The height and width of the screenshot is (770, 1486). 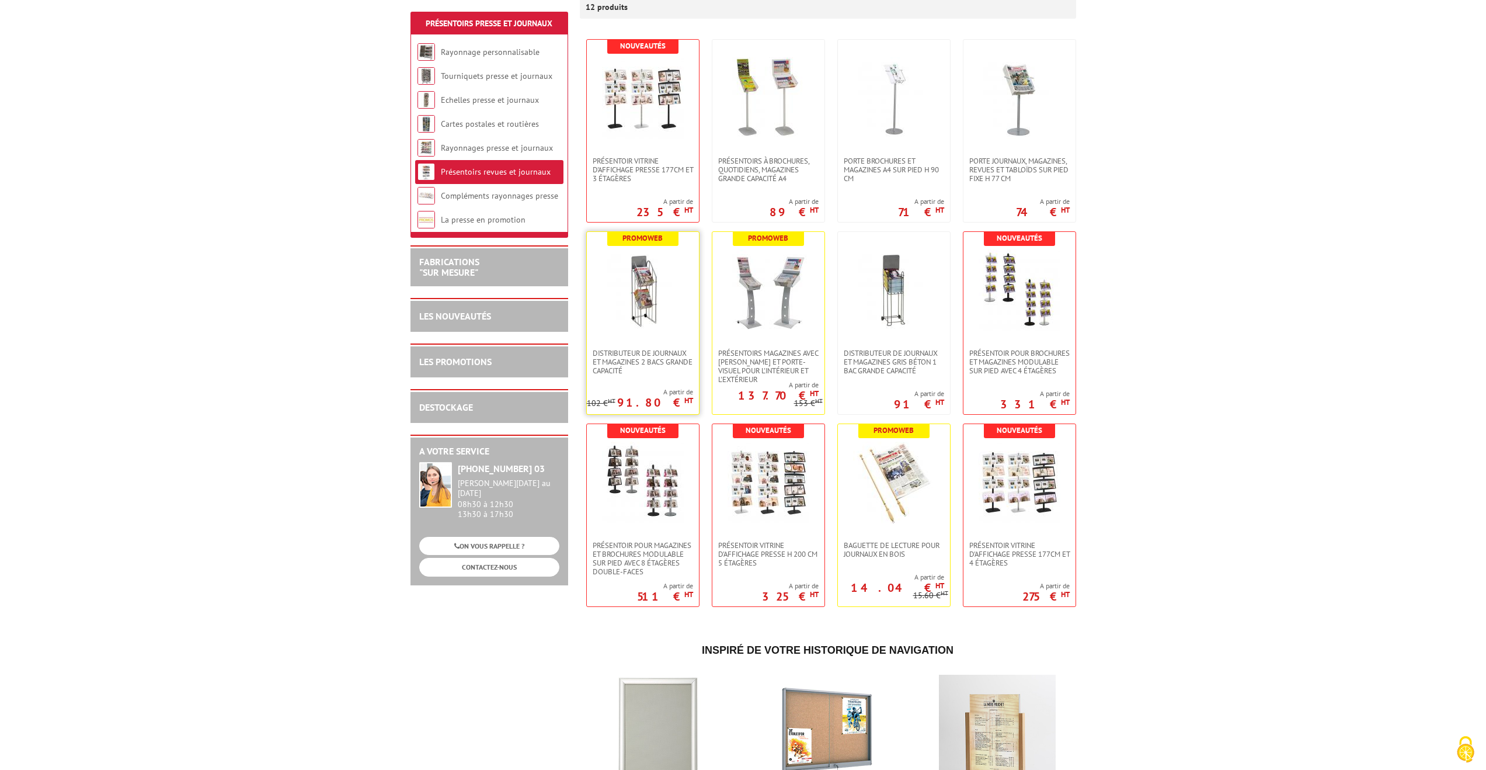 I want to click on a: DESTOCKAGE, so click(x=446, y=407).